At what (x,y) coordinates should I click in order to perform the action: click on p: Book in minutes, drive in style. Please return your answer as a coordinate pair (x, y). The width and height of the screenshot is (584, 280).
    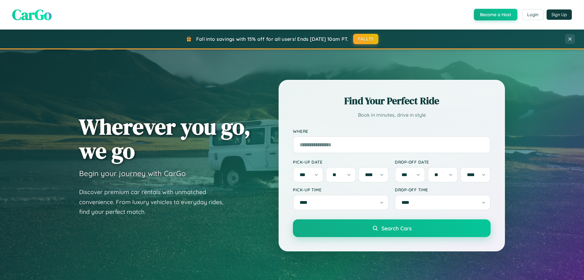
    Looking at the image, I should click on (392, 115).